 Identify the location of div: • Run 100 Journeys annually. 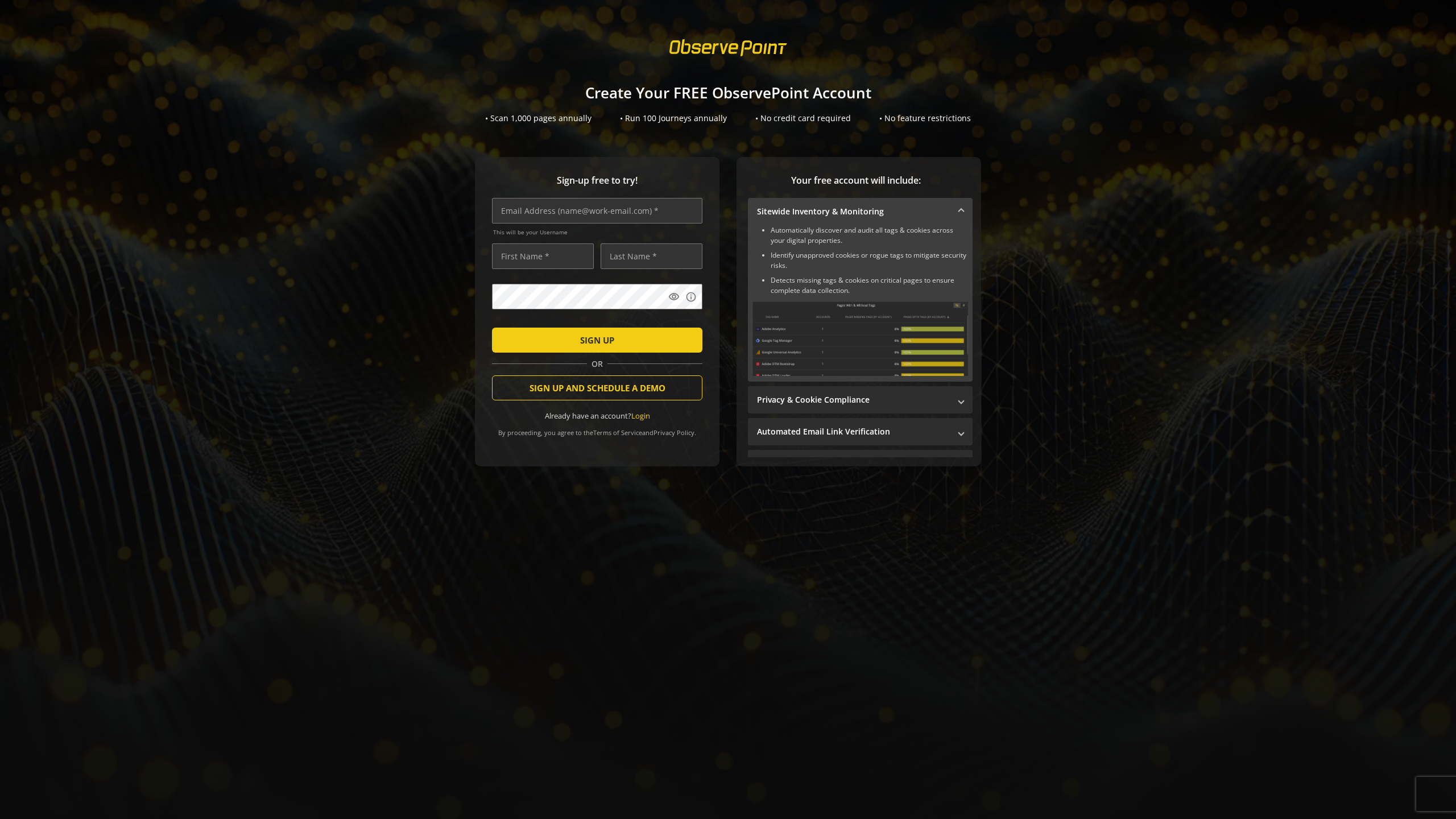
(673, 118).